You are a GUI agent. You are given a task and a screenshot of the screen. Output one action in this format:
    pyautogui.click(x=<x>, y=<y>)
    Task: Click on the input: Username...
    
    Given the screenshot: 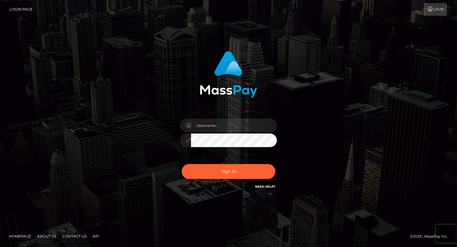 What is the action you would take?
    pyautogui.click(x=234, y=125)
    